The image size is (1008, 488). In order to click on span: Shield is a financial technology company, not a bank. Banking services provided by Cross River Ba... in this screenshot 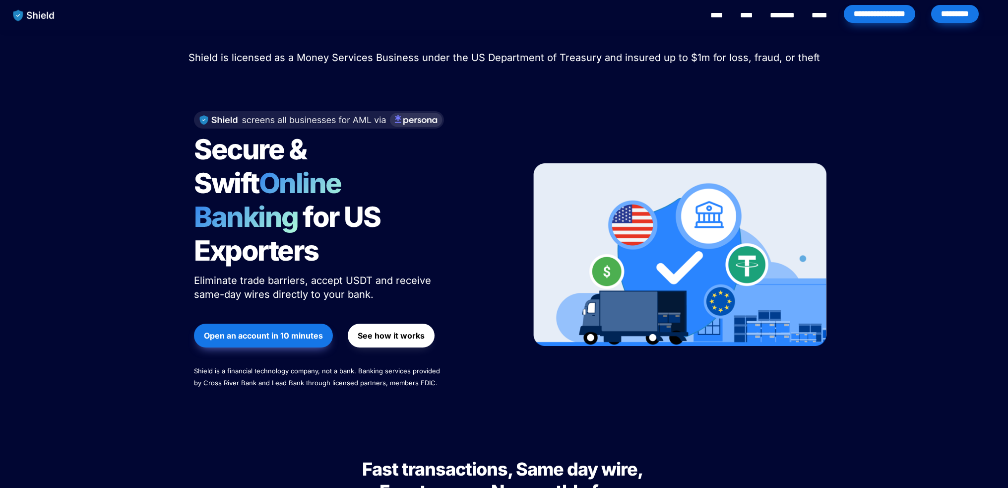, I will do `click(318, 377)`.